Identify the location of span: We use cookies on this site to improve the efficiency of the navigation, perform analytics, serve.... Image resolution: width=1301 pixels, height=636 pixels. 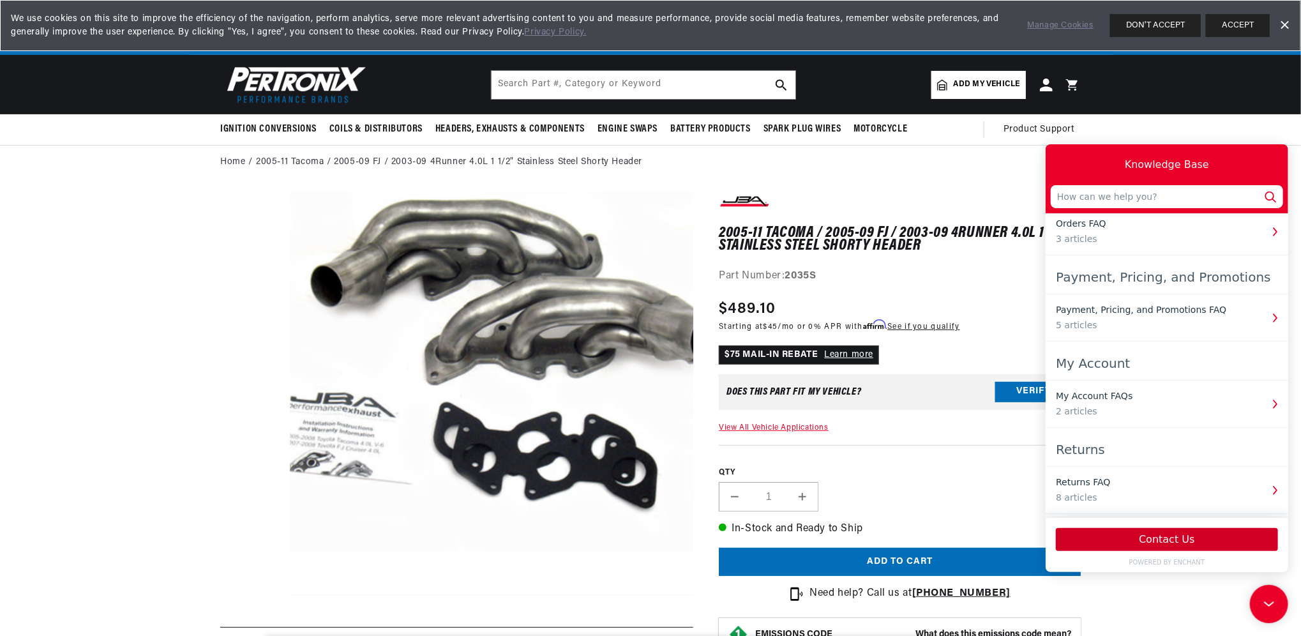
(510, 26).